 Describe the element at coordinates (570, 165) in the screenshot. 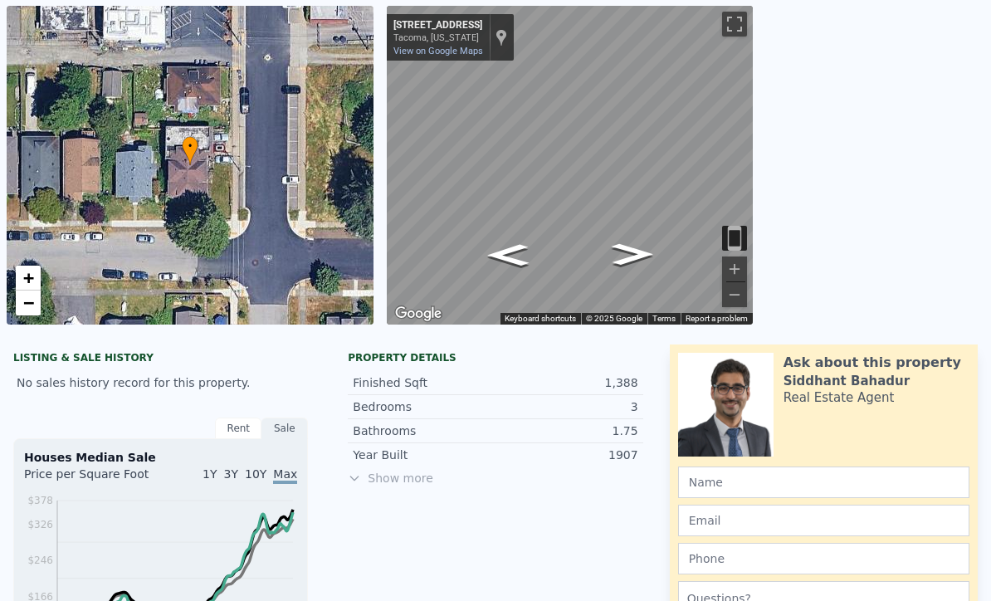

I see `div: Street View` at that location.